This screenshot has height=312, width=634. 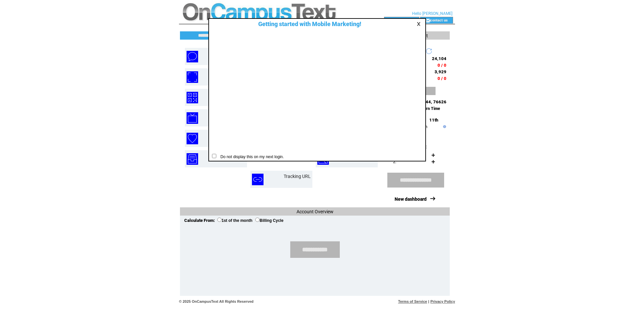 What do you see at coordinates (440, 72) in the screenshot?
I see `span: 3,929` at bounding box center [440, 72].